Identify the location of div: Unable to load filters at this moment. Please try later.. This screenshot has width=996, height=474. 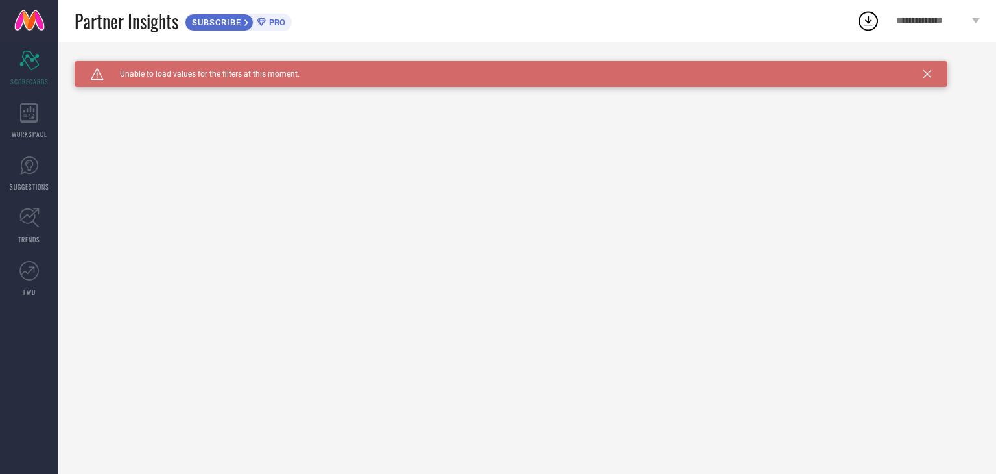
(527, 66).